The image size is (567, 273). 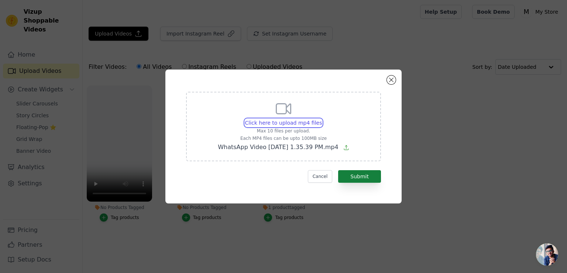 I want to click on p: Max 10 files per upload., so click(x=284, y=131).